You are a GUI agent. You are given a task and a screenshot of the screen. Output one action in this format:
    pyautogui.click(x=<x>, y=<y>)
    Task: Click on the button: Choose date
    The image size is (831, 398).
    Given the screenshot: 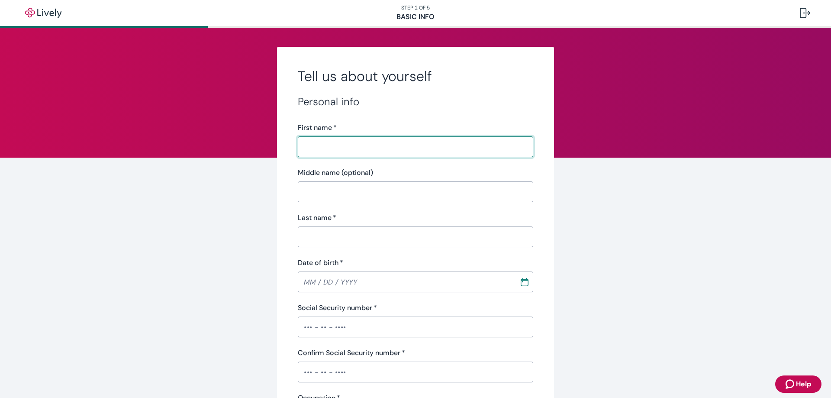 What is the action you would take?
    pyautogui.click(x=525, y=282)
    